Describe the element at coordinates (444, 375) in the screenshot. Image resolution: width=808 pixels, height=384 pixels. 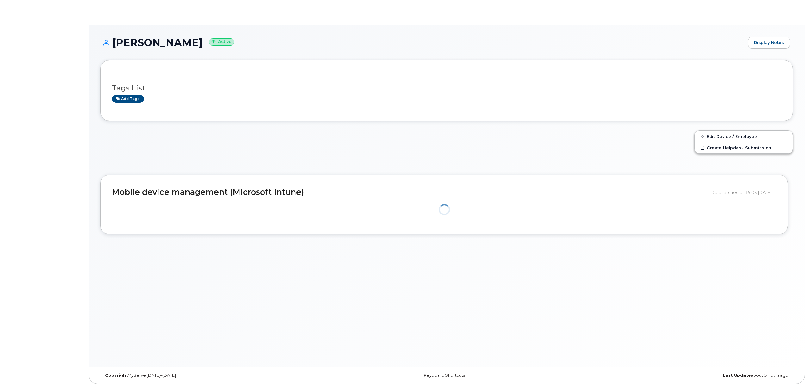
I see `a: Keyboard Shortcuts` at that location.